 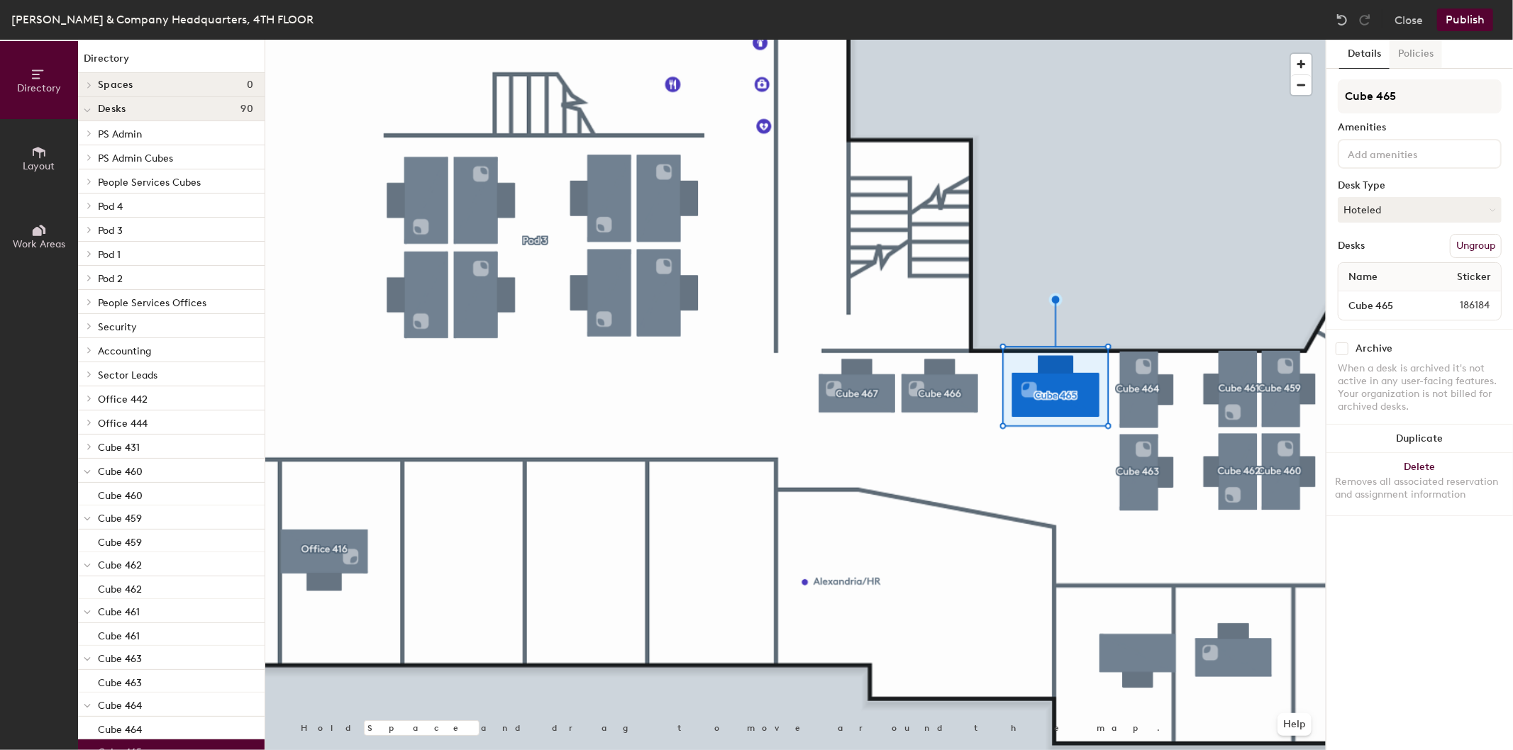 I want to click on span: Cube 463, so click(x=120, y=659).